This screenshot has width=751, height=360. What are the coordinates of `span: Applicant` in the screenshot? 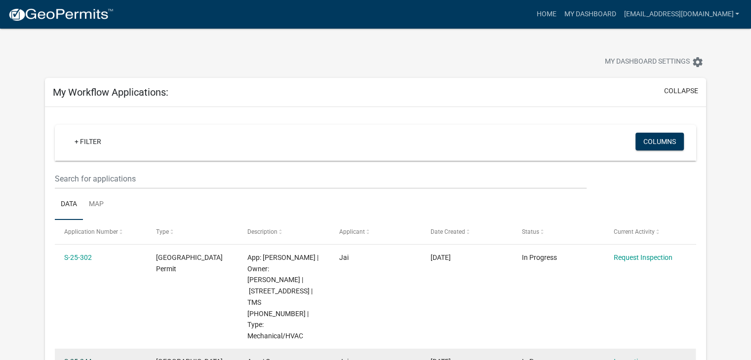 It's located at (352, 232).